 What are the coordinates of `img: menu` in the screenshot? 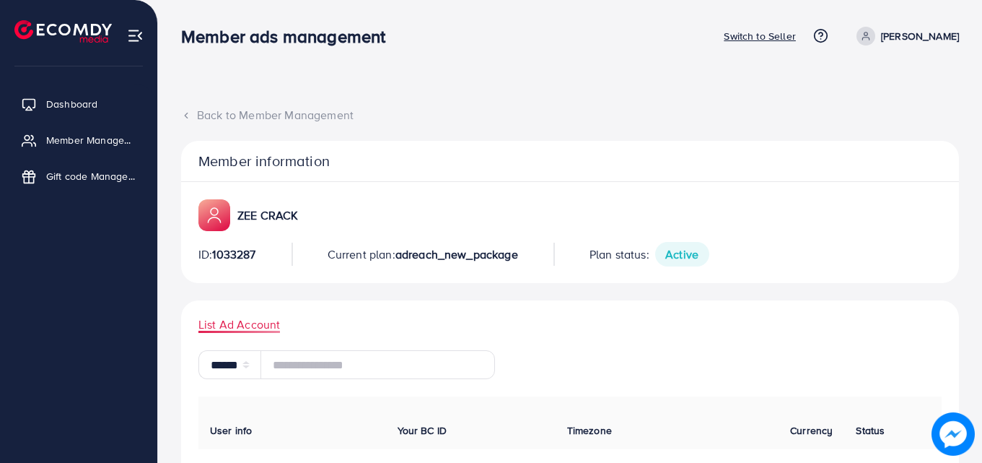 It's located at (135, 35).